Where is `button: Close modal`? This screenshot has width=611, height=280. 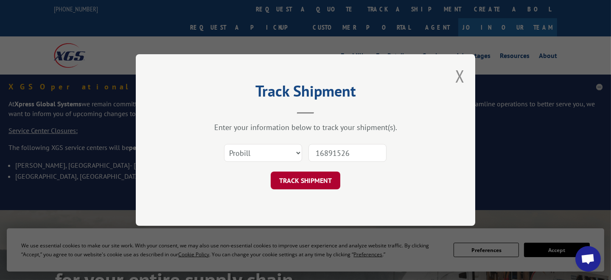 button: Close modal is located at coordinates (460, 76).